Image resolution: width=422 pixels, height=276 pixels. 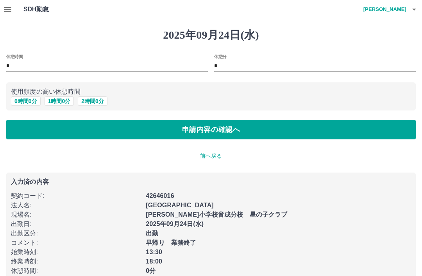 What do you see at coordinates (211, 156) in the screenshot?
I see `p: 前へ戻る` at bounding box center [211, 156].